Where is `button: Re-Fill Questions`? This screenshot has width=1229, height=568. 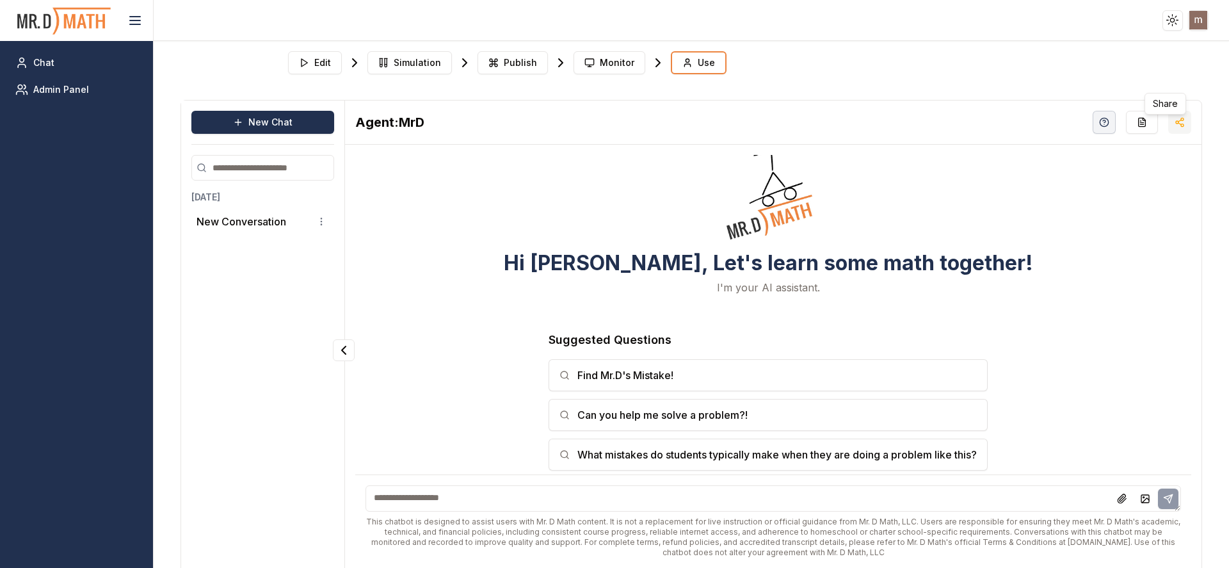 button: Re-Fill Questions is located at coordinates (1142, 122).